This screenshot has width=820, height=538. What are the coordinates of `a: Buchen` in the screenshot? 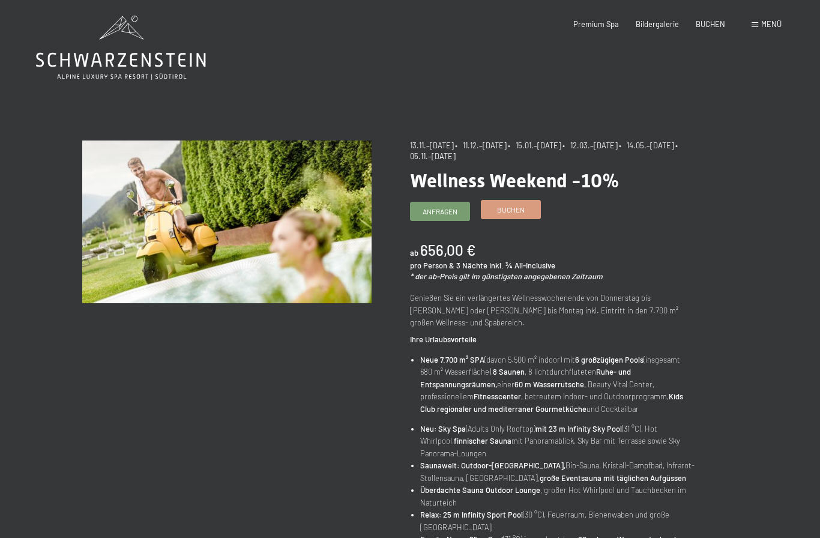 It's located at (511, 210).